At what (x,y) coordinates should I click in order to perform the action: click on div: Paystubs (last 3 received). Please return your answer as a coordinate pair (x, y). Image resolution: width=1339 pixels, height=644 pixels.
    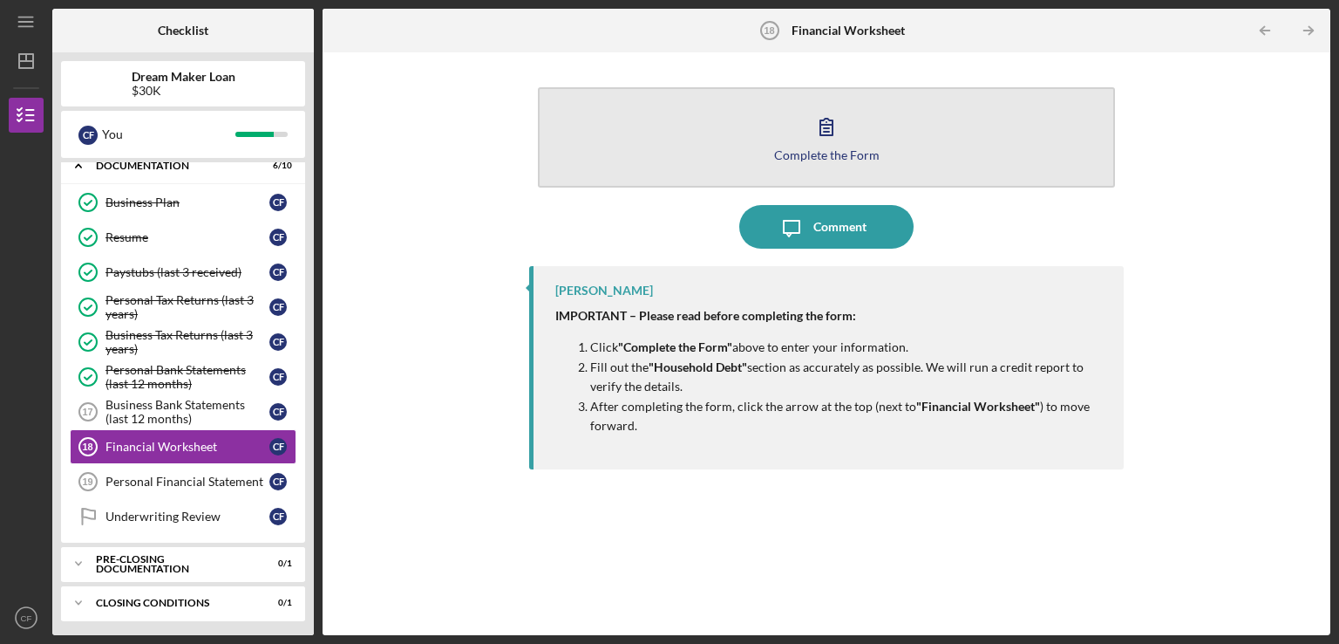
    Looking at the image, I should click on (187, 272).